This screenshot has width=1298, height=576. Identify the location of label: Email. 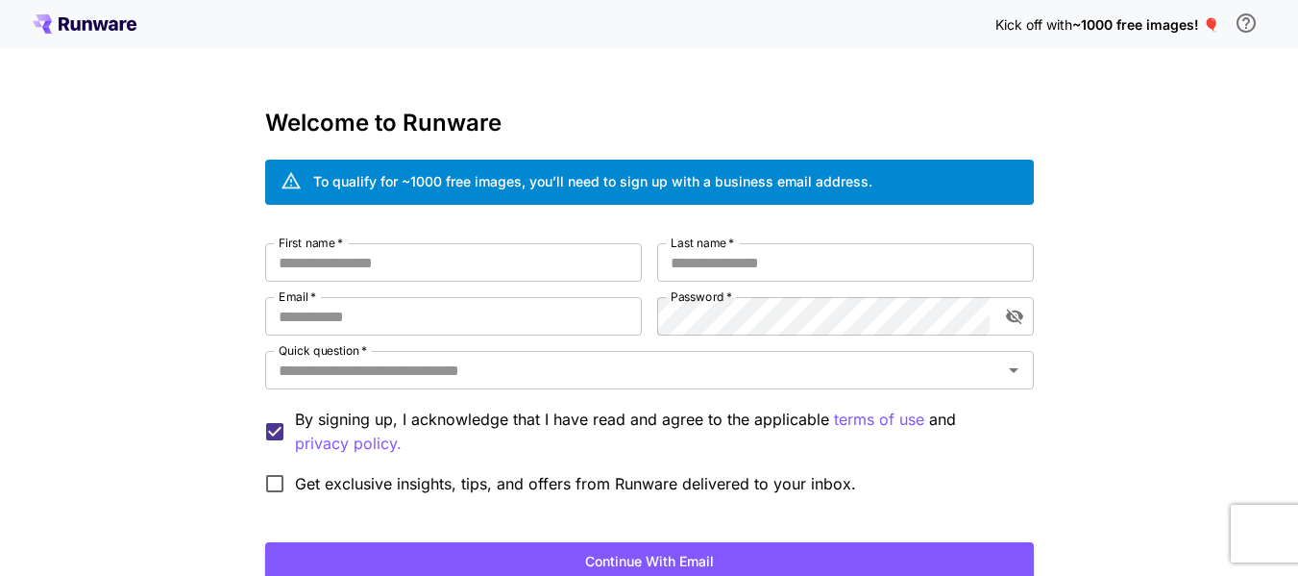
(297, 296).